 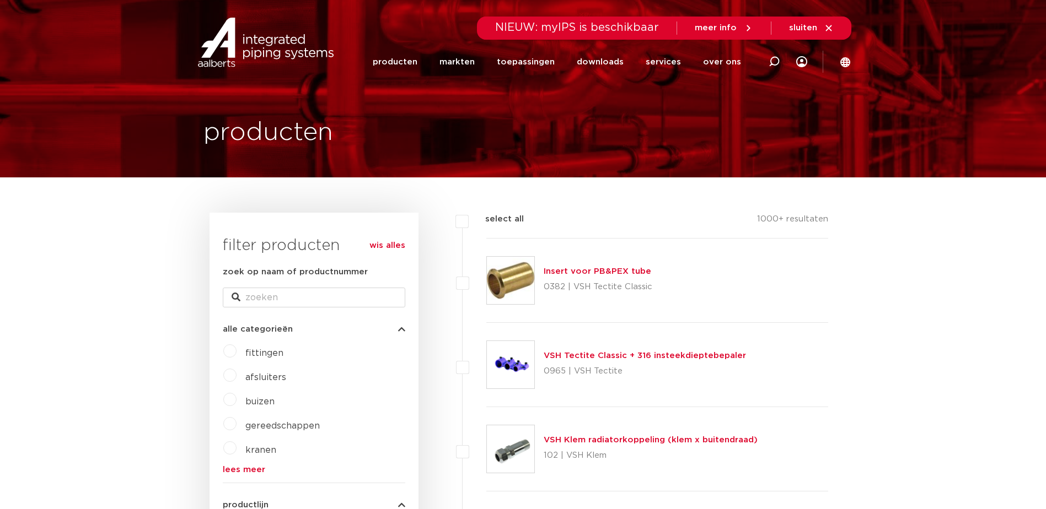 What do you see at coordinates (260, 402) in the screenshot?
I see `span: buizen` at bounding box center [260, 402].